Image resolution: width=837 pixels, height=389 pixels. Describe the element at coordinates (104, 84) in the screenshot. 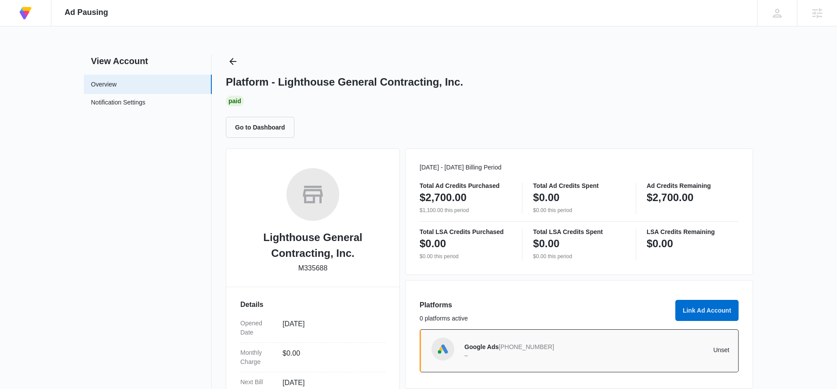

I see `a: Overview` at that location.